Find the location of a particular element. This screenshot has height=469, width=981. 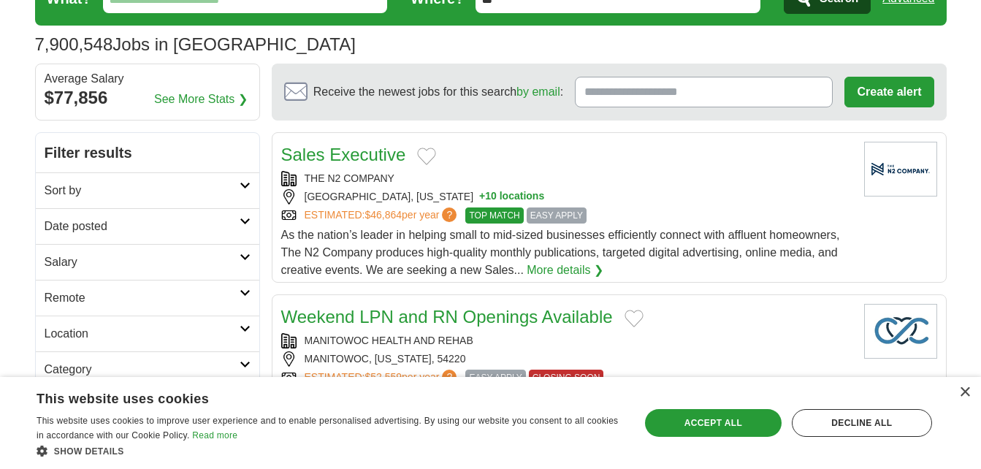

div: THE N2 COMPANY is located at coordinates (567, 178).